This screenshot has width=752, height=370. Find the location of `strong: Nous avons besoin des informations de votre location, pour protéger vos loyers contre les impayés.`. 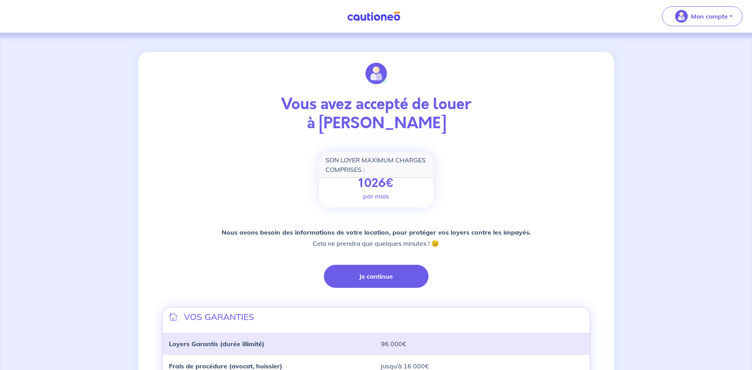

strong: Nous avons besoin des informations de votre location, pour protéger vos loyers contre les impayés. is located at coordinates (376, 232).